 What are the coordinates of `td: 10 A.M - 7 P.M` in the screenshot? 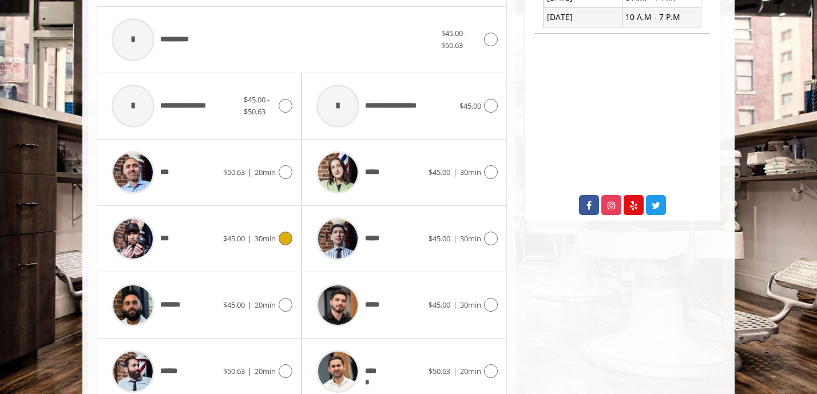 It's located at (661, 17).